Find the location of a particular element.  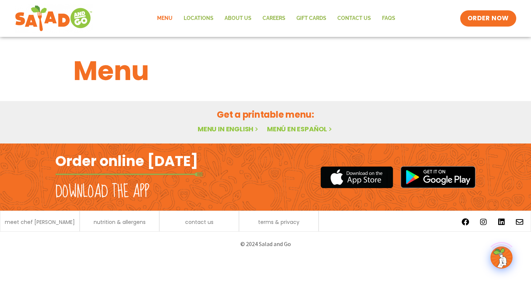

span: contact us is located at coordinates (199, 222).